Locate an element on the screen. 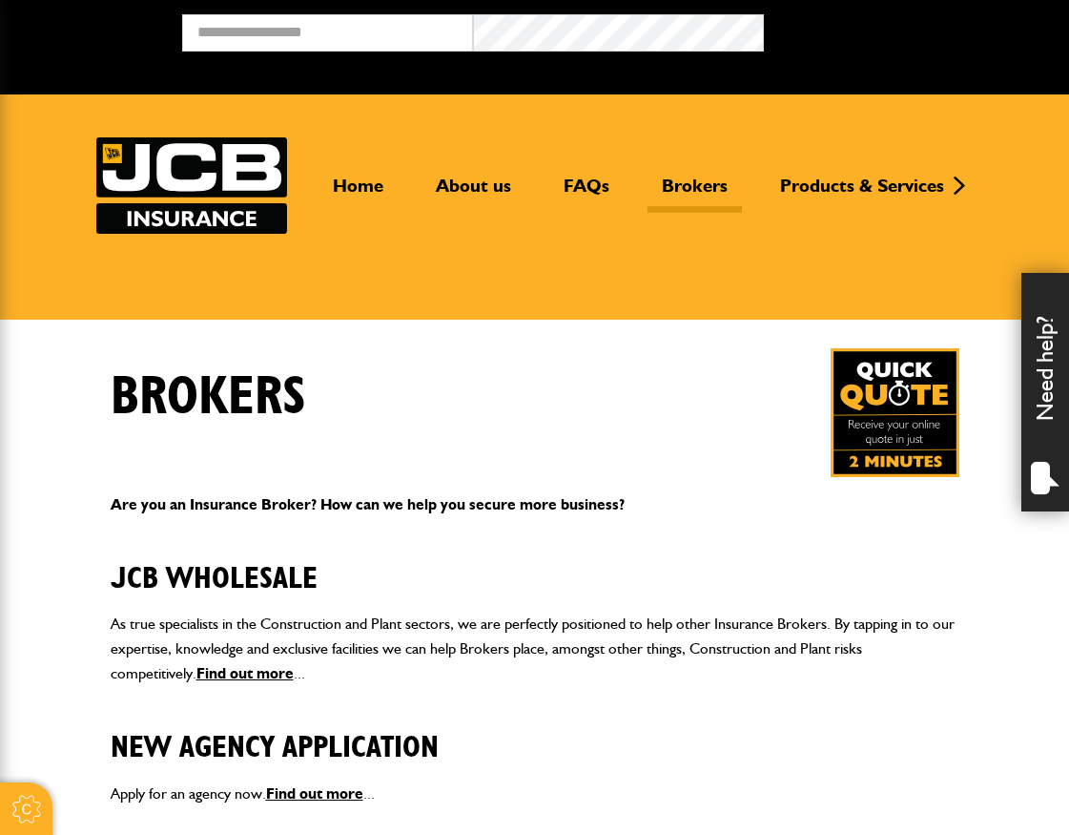 The height and width of the screenshot is (835, 1069). button: Broker Login is located at coordinates (909, 29).